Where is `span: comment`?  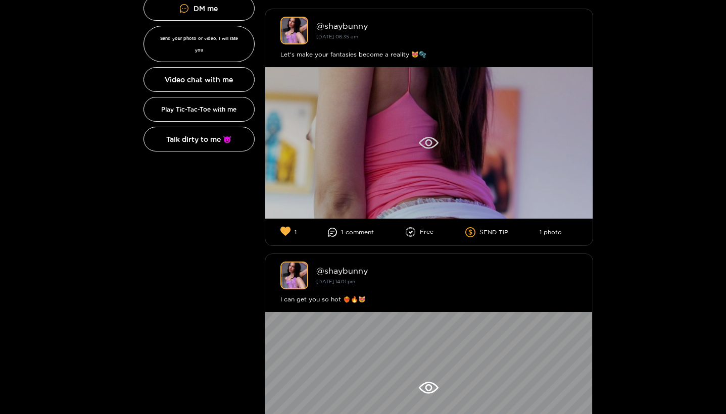 span: comment is located at coordinates (360, 233).